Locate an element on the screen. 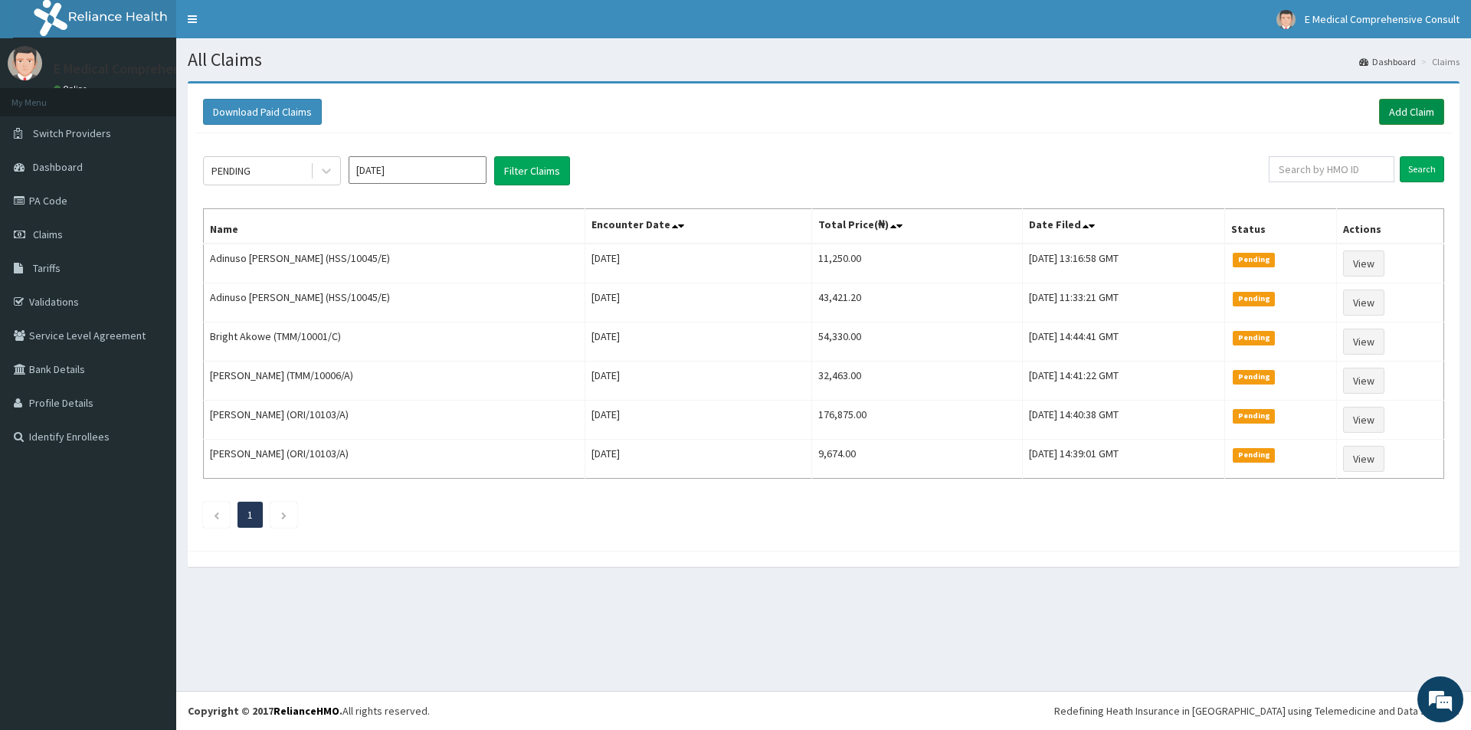 This screenshot has height=730, width=1471. th: Actions is located at coordinates (1390, 227).